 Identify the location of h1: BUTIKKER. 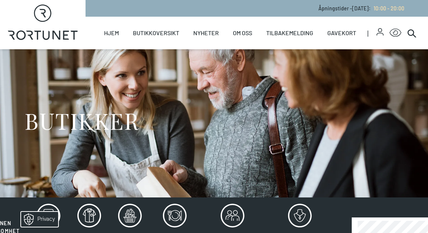
(81, 120).